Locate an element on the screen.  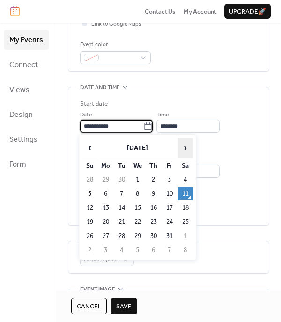
span: My Account is located at coordinates (200, 12).